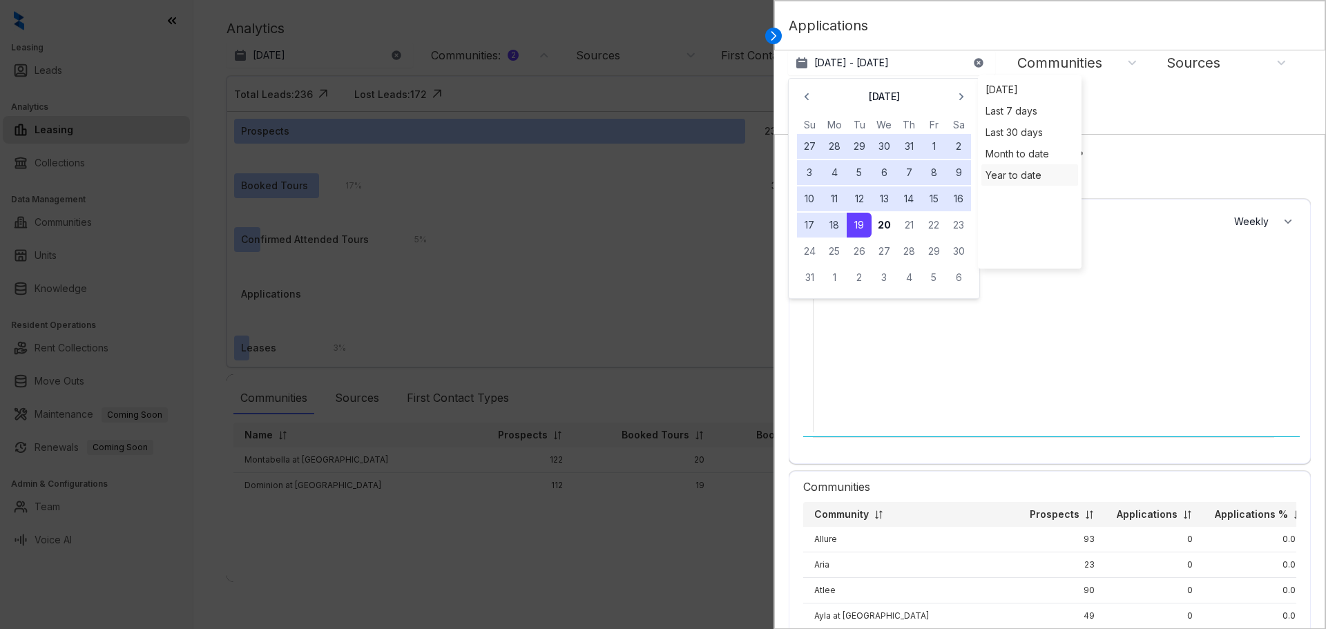 This screenshot has width=1326, height=629. I want to click on div: Sources, so click(1194, 63).